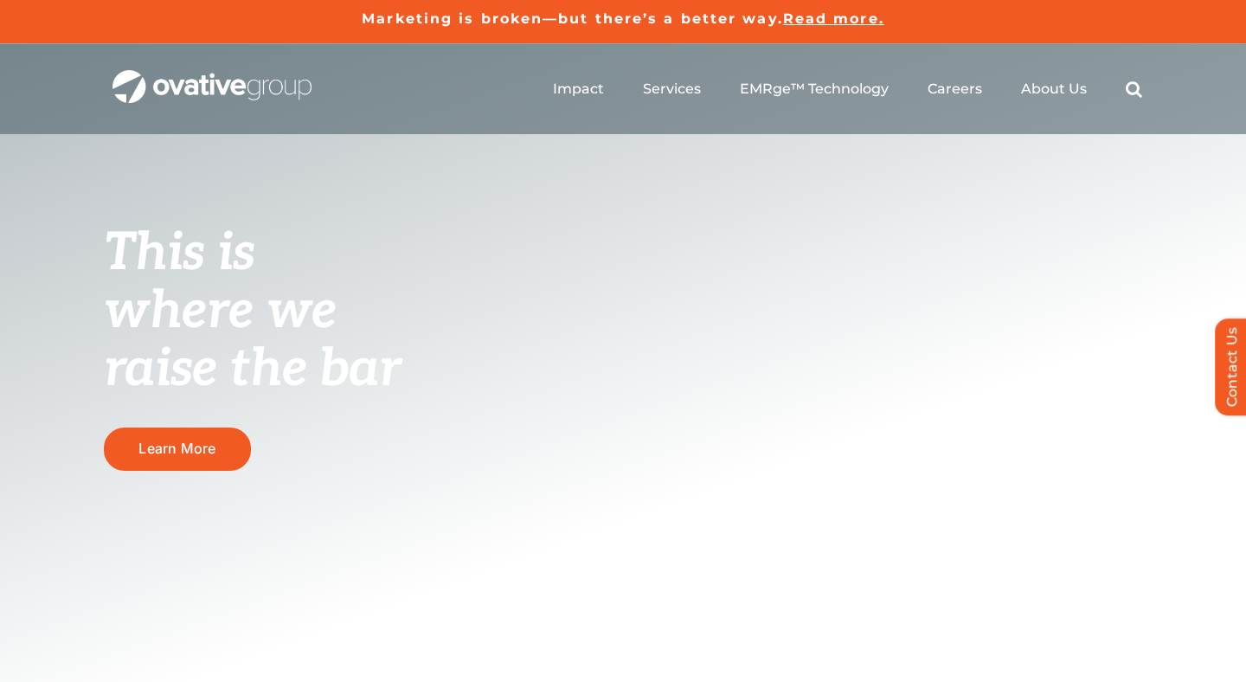 The width and height of the screenshot is (1246, 682). I want to click on span: Impact, so click(578, 89).